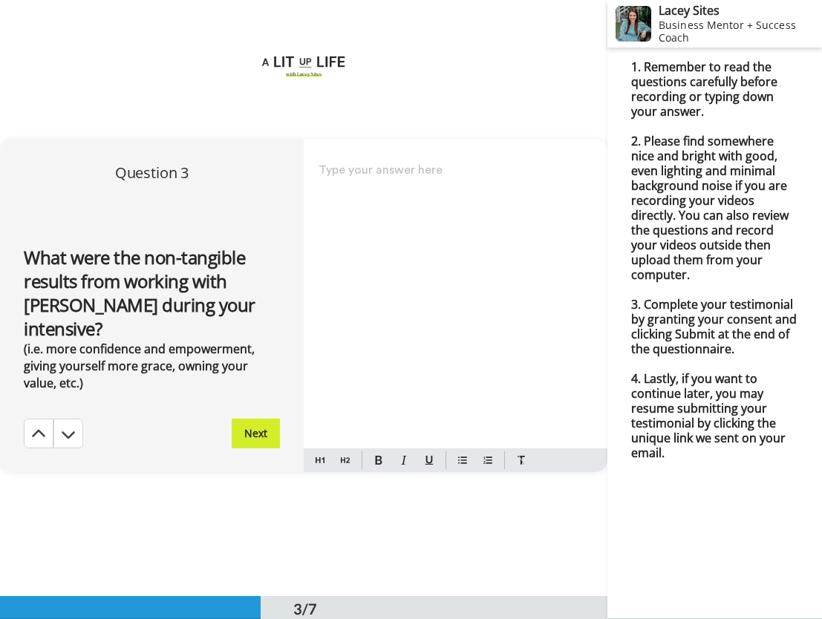 The image size is (822, 619). I want to click on div: 3/7, so click(305, 609).